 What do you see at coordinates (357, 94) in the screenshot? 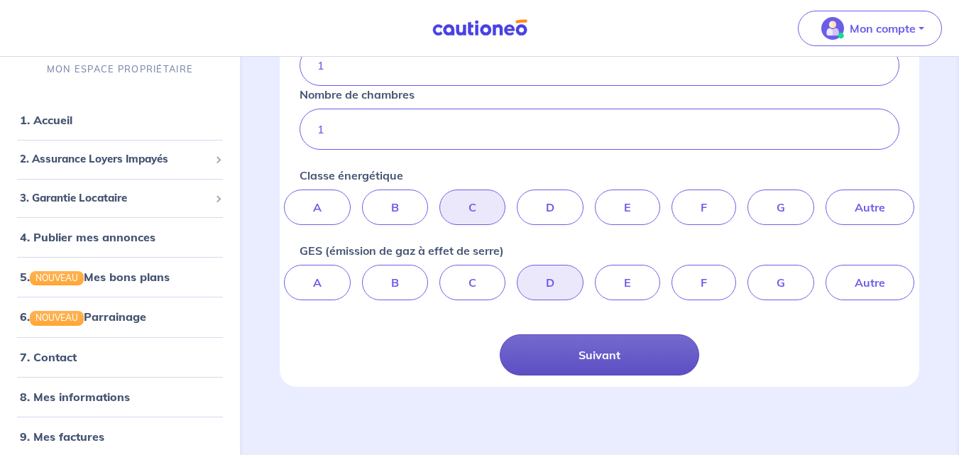
I see `p: Nombre de chambres` at bounding box center [357, 94].